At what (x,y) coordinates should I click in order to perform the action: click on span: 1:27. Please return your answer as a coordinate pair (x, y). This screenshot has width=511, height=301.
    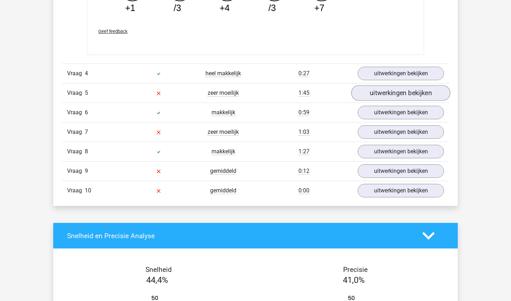
    Looking at the image, I should click on (304, 151).